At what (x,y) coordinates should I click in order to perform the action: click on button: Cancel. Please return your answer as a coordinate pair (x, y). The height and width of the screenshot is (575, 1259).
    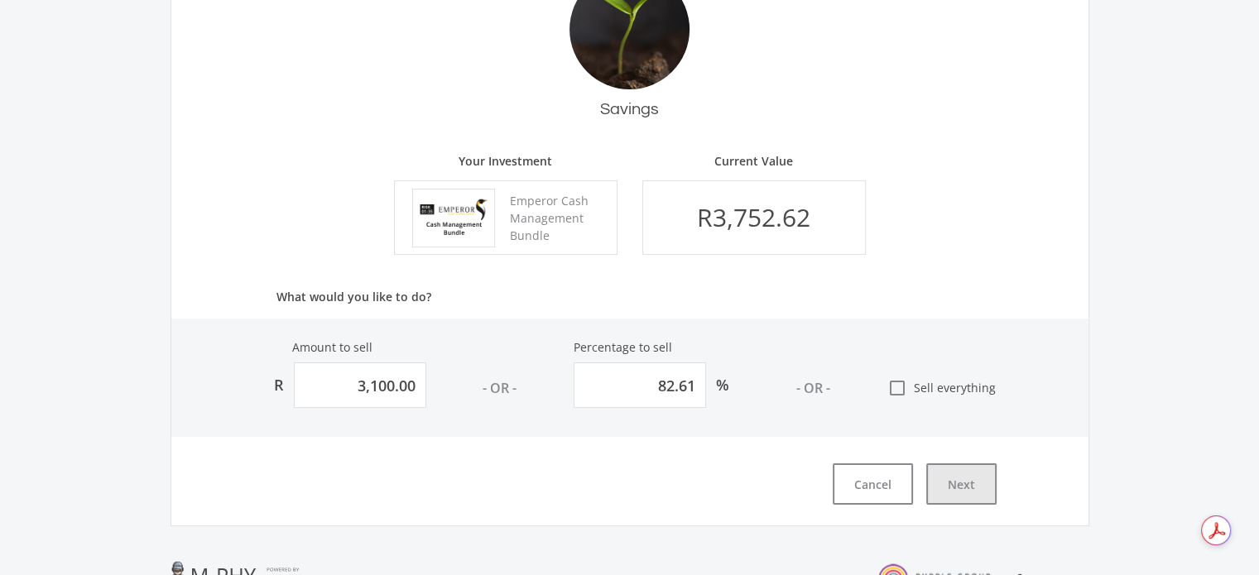
    Looking at the image, I should click on (872, 484).